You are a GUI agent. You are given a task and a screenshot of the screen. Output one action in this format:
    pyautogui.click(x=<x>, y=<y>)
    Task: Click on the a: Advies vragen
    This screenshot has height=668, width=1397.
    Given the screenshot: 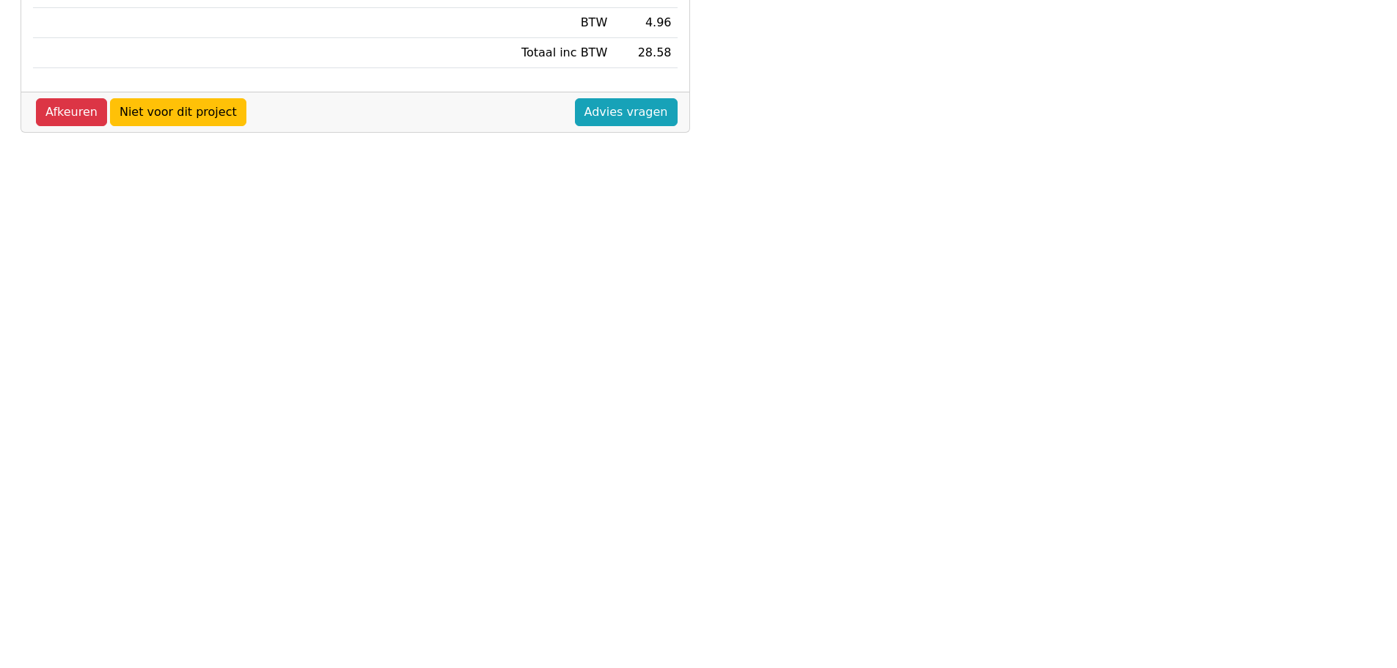 What is the action you would take?
    pyautogui.click(x=626, y=112)
    